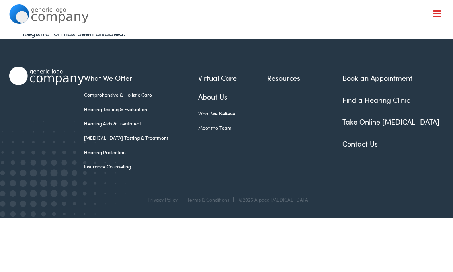 This screenshot has height=272, width=453. I want to click on a: Resources, so click(298, 78).